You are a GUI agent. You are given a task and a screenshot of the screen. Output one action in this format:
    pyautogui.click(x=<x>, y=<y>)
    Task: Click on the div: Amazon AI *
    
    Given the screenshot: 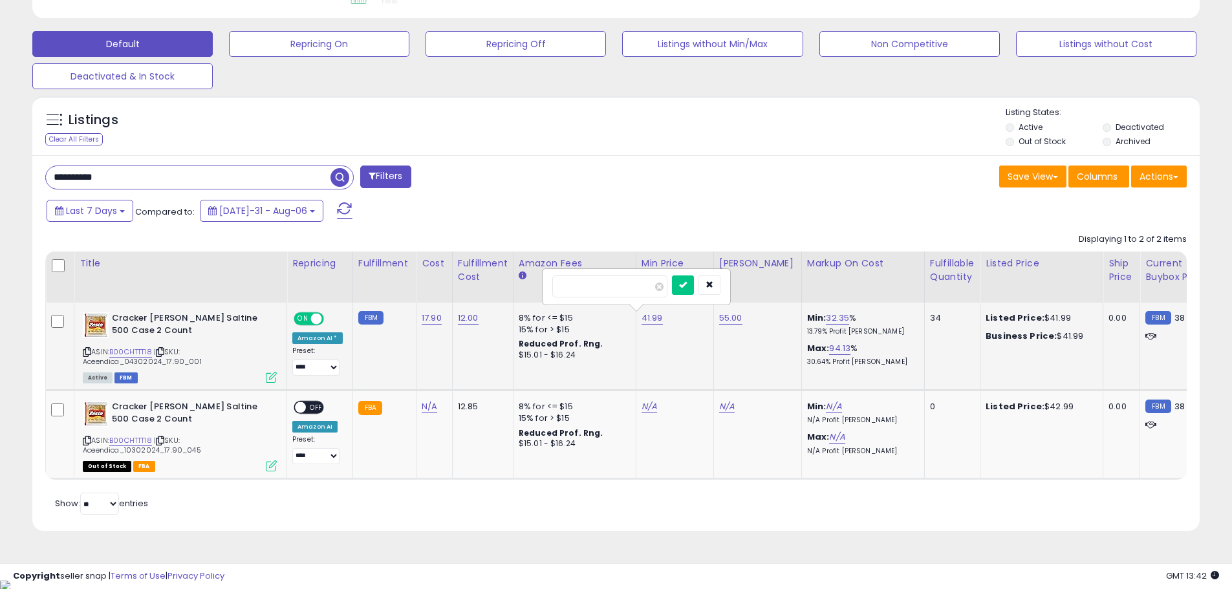 What is the action you would take?
    pyautogui.click(x=317, y=338)
    